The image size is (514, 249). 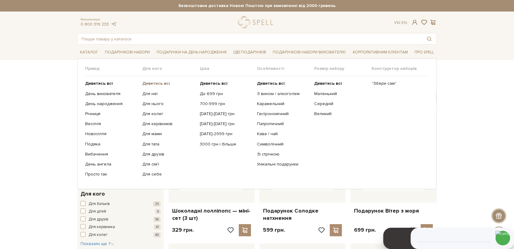 I want to click on button: Для друзів 56, so click(x=120, y=220).